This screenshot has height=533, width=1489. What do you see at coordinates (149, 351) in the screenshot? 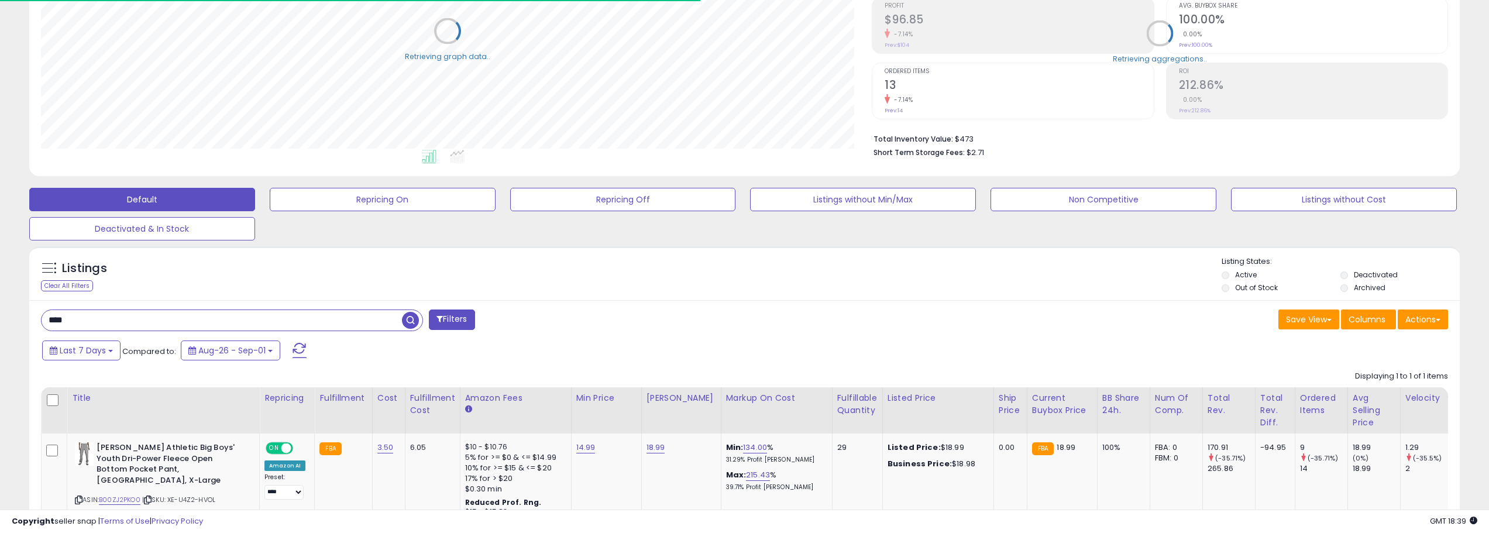
I see `span: Compared to:` at bounding box center [149, 351].